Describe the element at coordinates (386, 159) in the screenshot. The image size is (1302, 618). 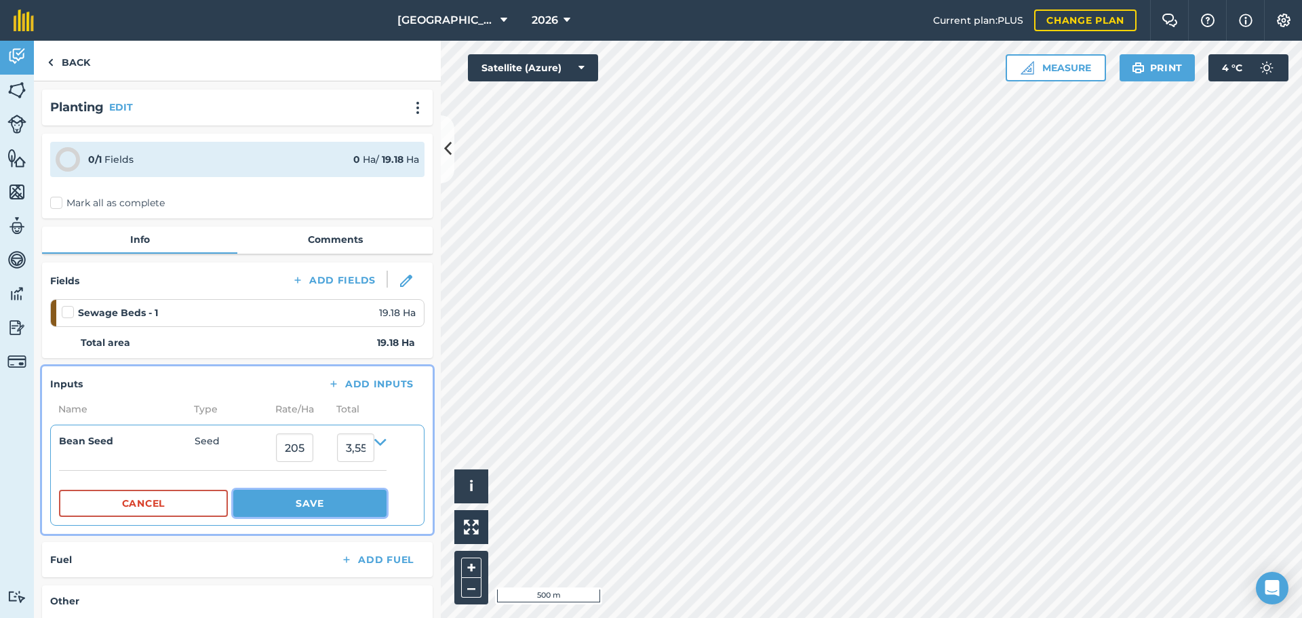
I see `div: Ha / Ha` at that location.